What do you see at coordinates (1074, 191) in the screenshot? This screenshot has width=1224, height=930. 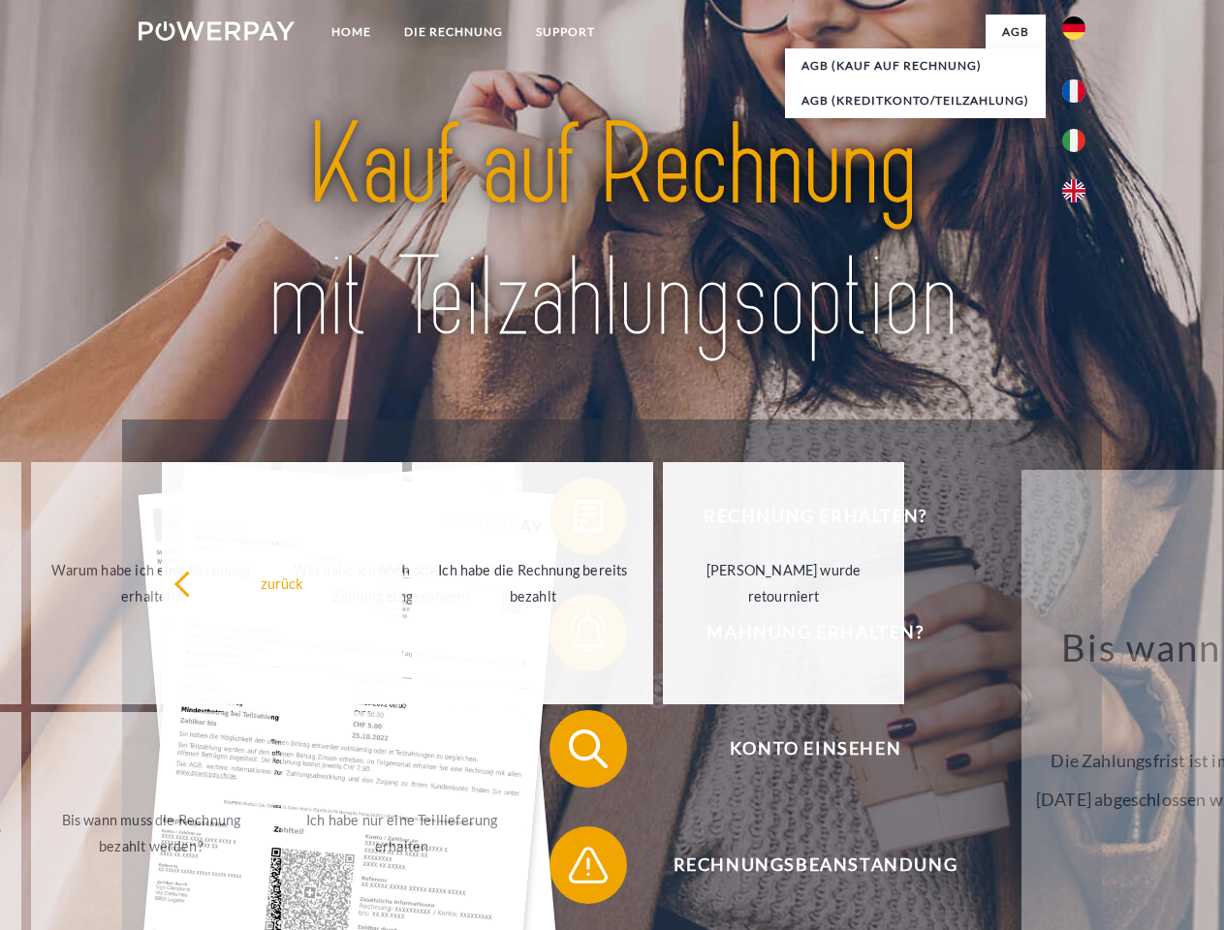 I see `img: en` at bounding box center [1074, 191].